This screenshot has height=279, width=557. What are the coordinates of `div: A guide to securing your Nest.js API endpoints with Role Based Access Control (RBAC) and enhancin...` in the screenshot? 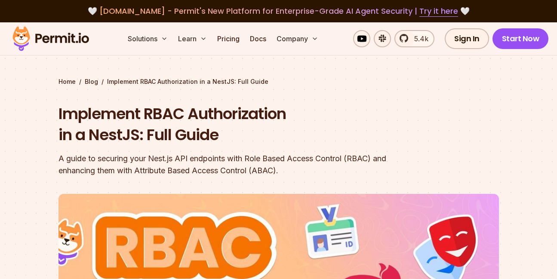 It's located at (224, 165).